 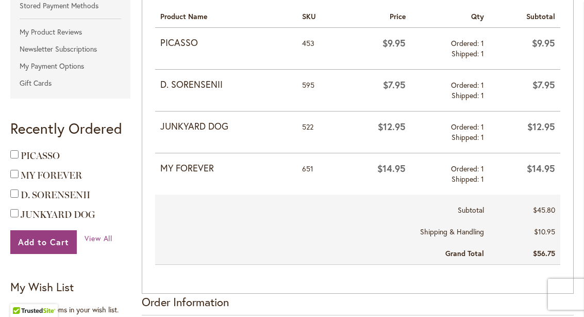 What do you see at coordinates (226, 43) in the screenshot?
I see `strong: PICASSO` at bounding box center [226, 43].